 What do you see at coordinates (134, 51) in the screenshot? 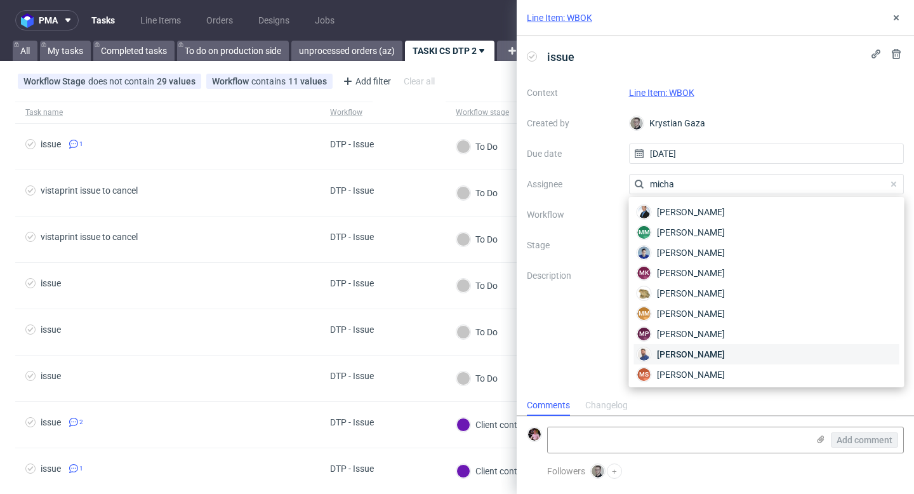
I see `a: Completed tasks` at bounding box center [134, 51].